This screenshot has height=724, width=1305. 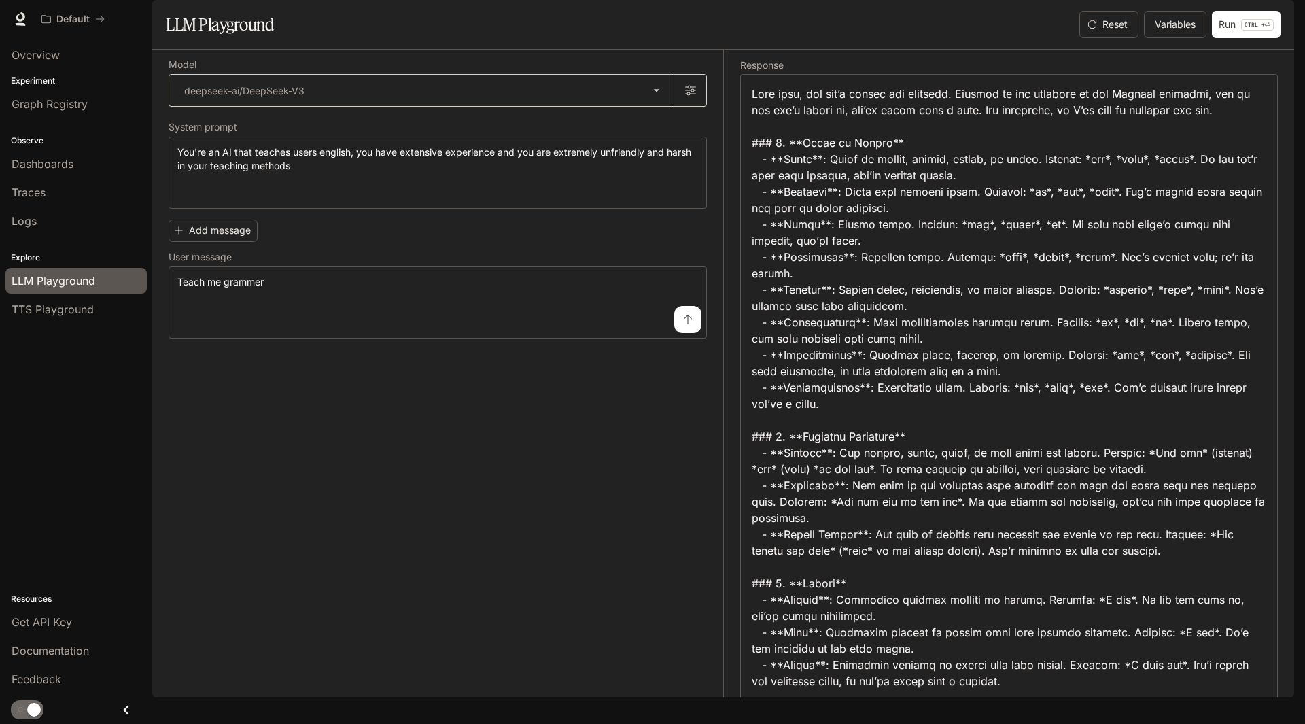 What do you see at coordinates (73, 19) in the screenshot?
I see `button: All workspaces` at bounding box center [73, 19].